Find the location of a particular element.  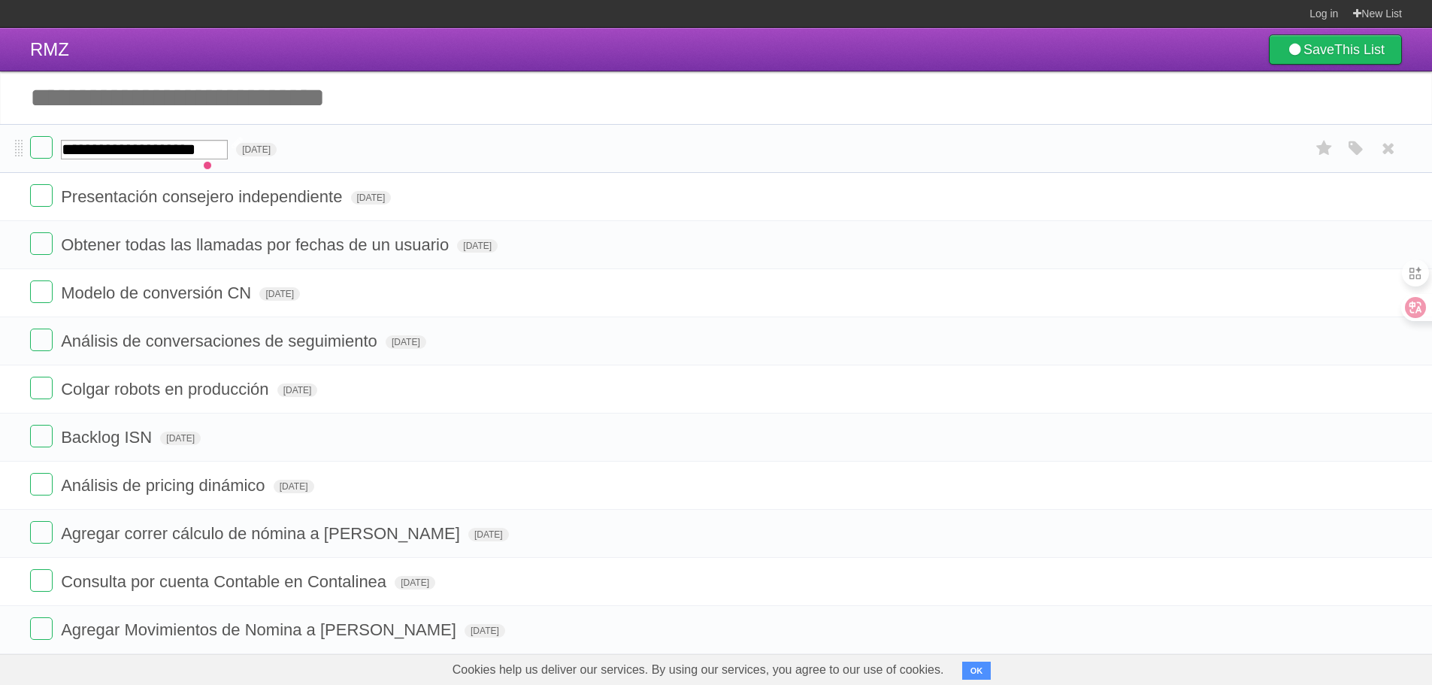

span: Presentación consejero independiente is located at coordinates (203, 196).